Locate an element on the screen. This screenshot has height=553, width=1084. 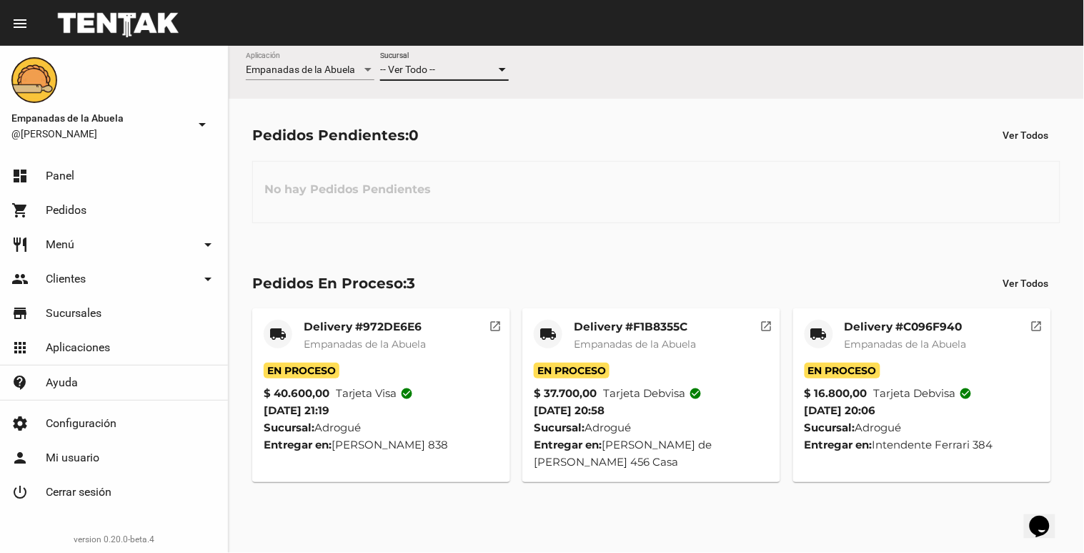
strong: $ 16.800,00 is located at coordinates (836, 393).